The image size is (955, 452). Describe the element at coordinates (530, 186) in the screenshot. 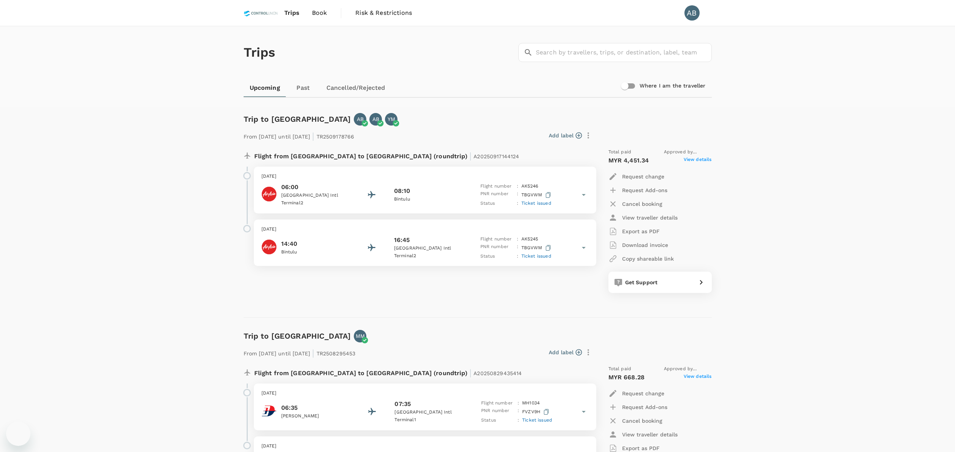

I see `p: AK 5246` at that location.